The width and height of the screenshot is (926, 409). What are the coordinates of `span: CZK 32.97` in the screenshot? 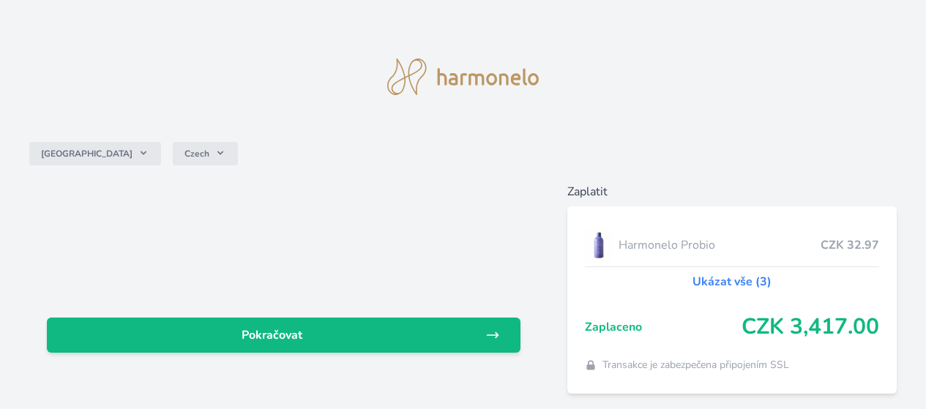 It's located at (850, 245).